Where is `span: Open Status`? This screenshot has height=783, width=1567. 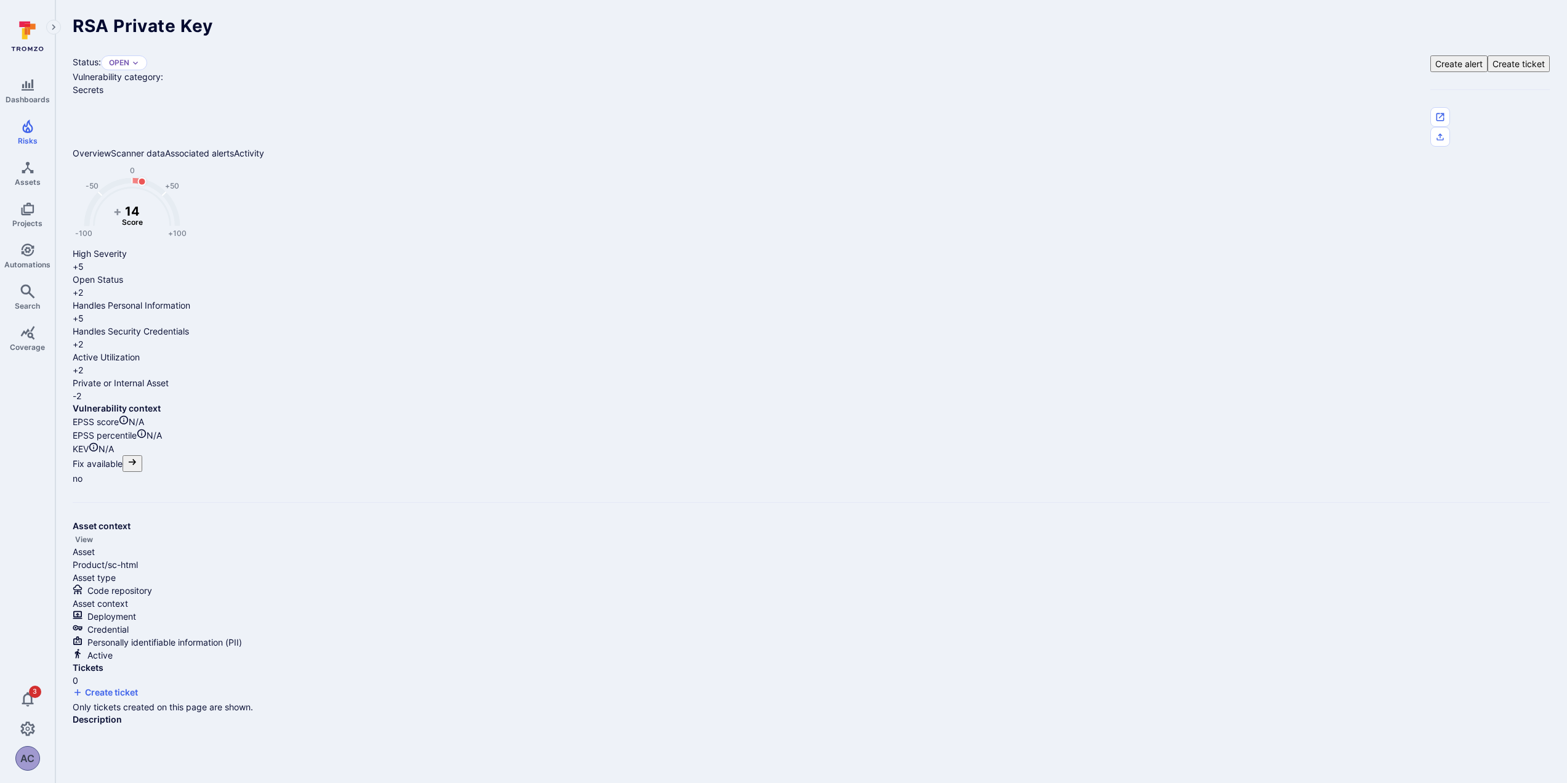 span: Open Status is located at coordinates (98, 279).